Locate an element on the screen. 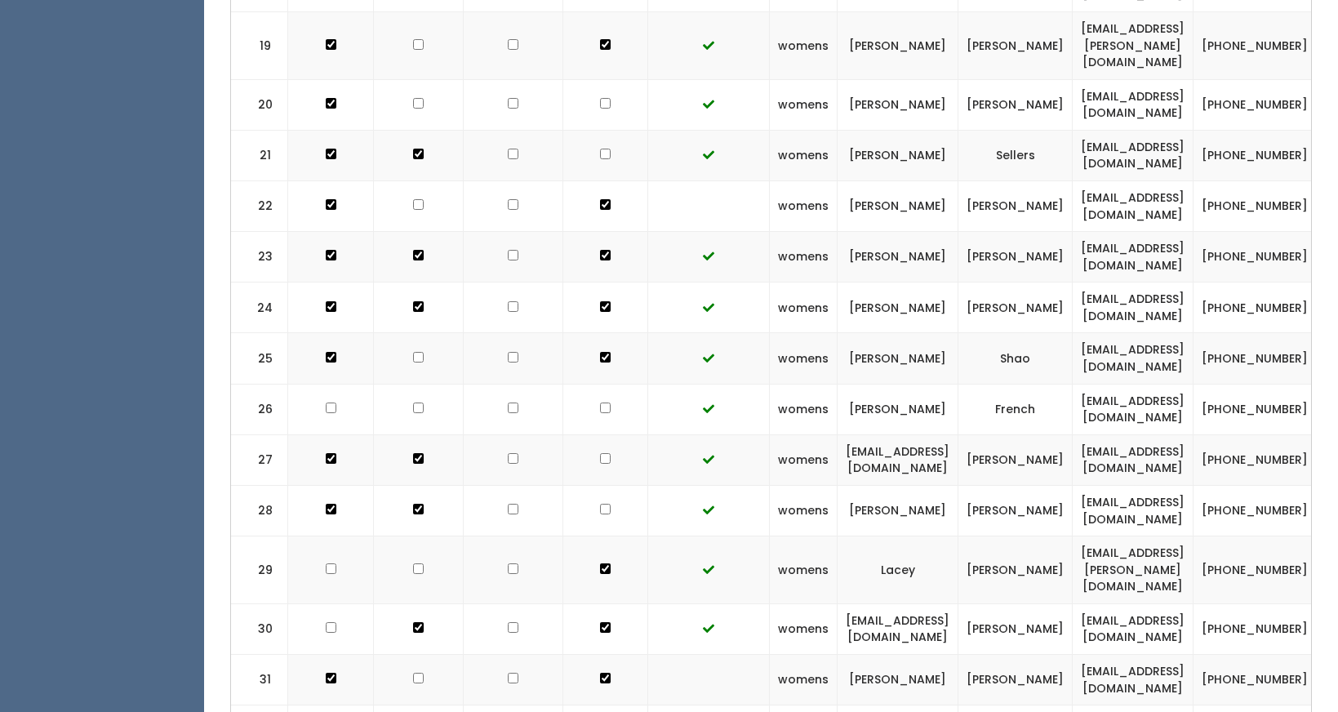 This screenshot has height=712, width=1338. td: 31 is located at coordinates (260, 679).